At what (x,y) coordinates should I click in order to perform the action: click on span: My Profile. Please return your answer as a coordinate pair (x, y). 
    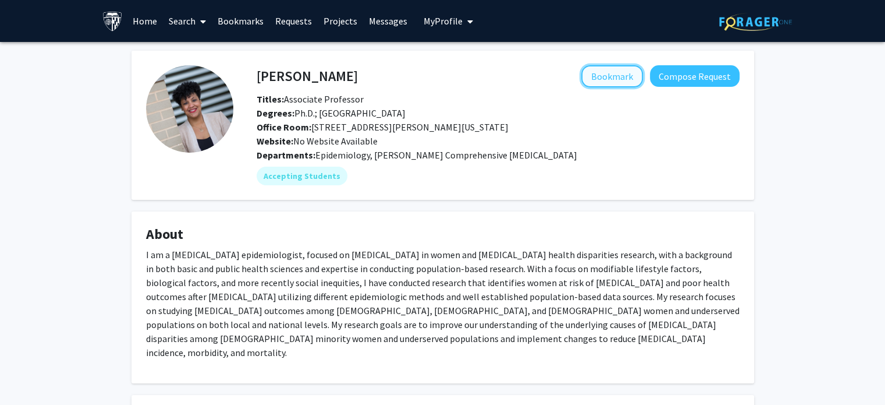
    Looking at the image, I should click on (443, 21).